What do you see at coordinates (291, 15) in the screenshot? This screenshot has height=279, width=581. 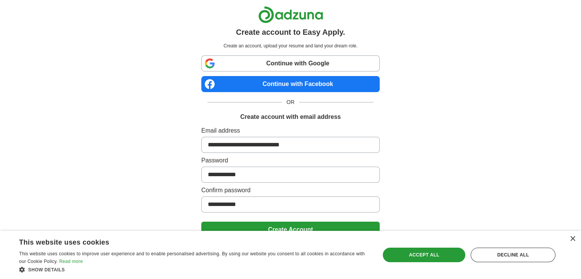 I see `img: Adzuna logo` at bounding box center [291, 15].